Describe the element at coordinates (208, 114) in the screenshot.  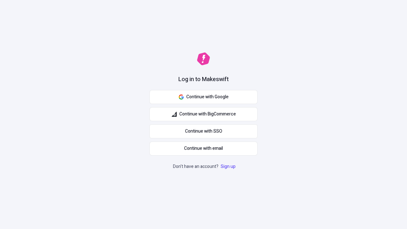
I see `span: Continue with BigCommerce` at that location.